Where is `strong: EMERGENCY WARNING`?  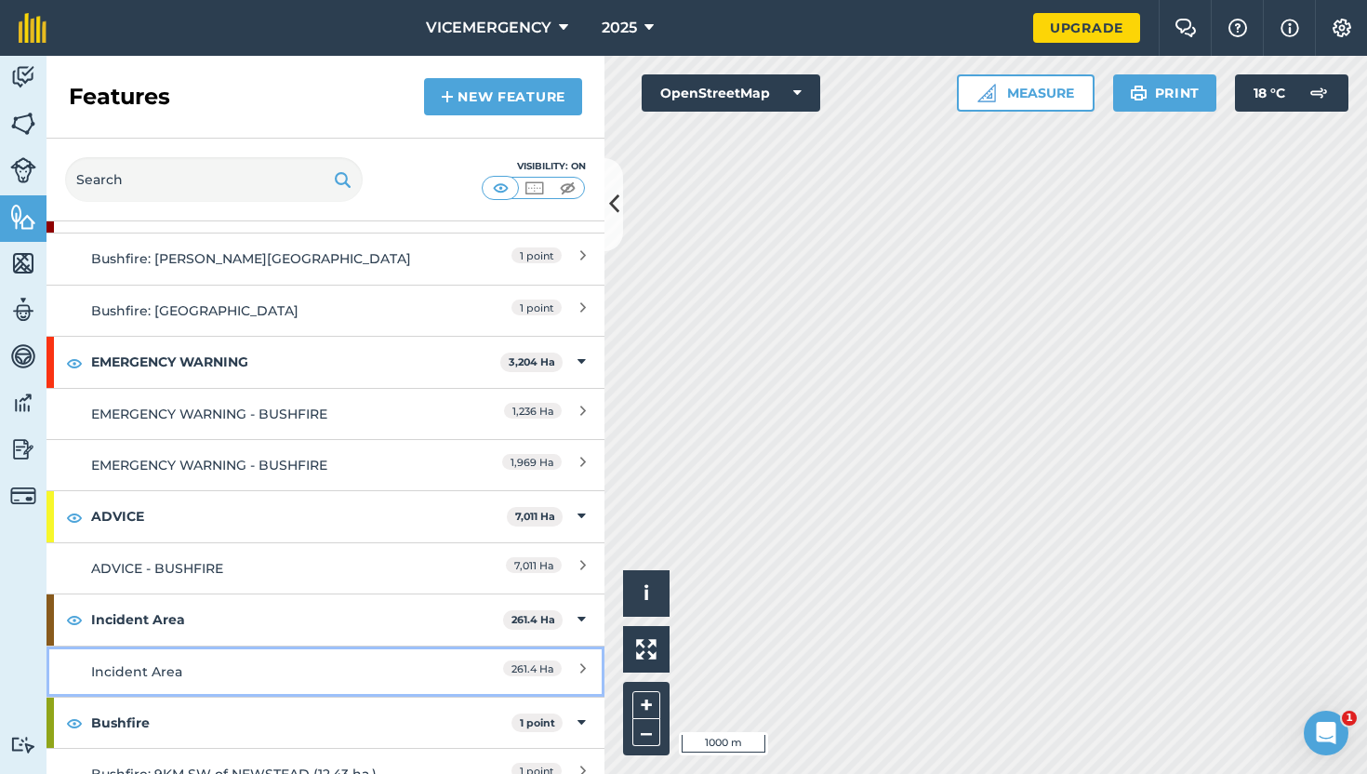 strong: EMERGENCY WARNING is located at coordinates (296, 362).